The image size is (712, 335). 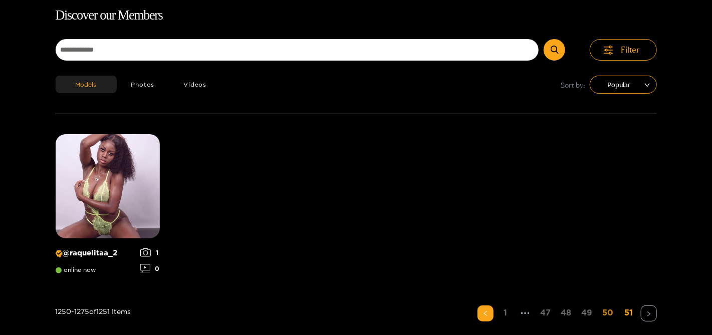 What do you see at coordinates (150, 253) in the screenshot?
I see `div: 1` at bounding box center [150, 253].